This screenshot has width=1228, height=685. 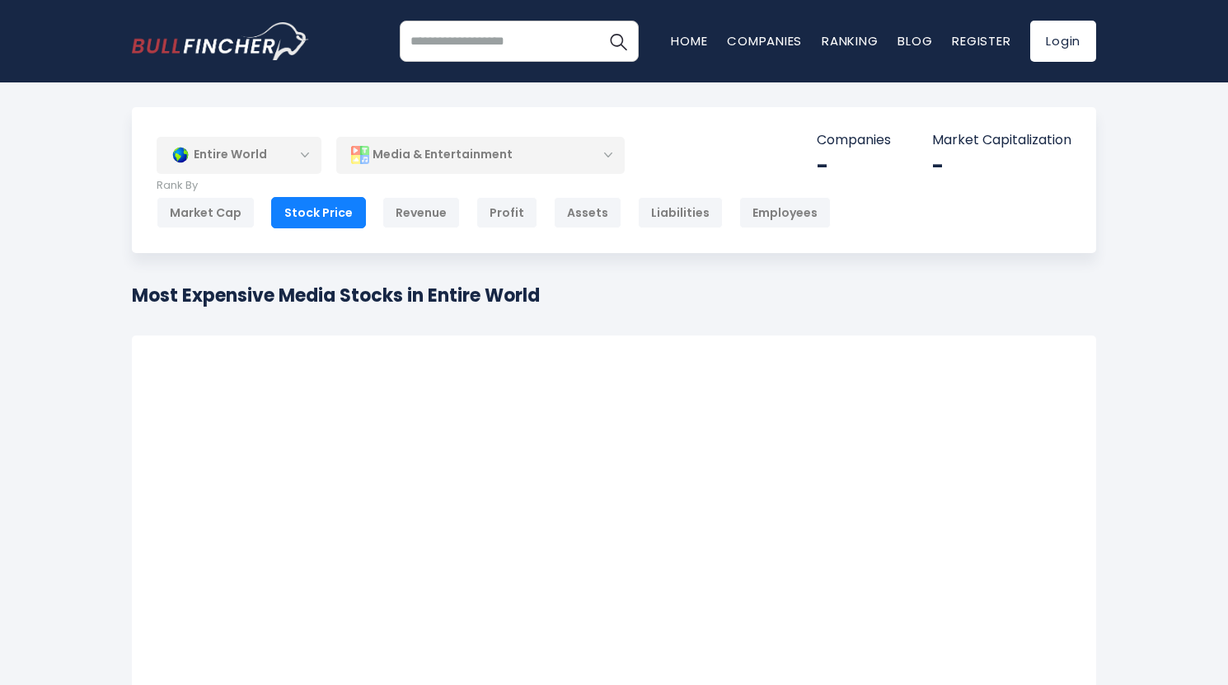 What do you see at coordinates (481, 155) in the screenshot?
I see `div: Media & Entertainment` at bounding box center [481, 155].